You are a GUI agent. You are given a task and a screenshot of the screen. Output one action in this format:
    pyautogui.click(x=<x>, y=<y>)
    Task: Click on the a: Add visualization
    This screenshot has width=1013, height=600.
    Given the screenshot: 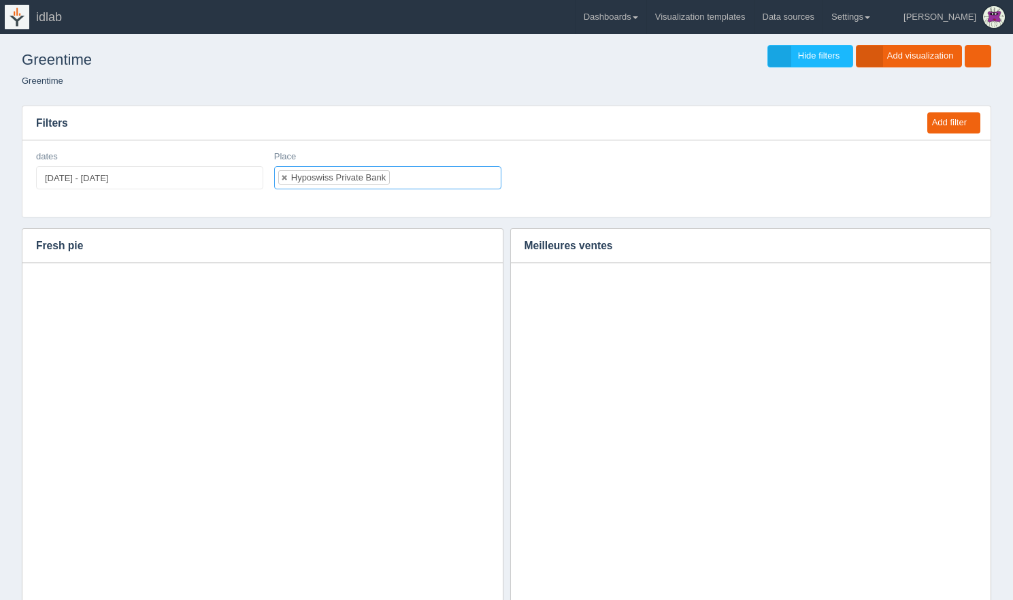 What is the action you would take?
    pyautogui.click(x=909, y=56)
    